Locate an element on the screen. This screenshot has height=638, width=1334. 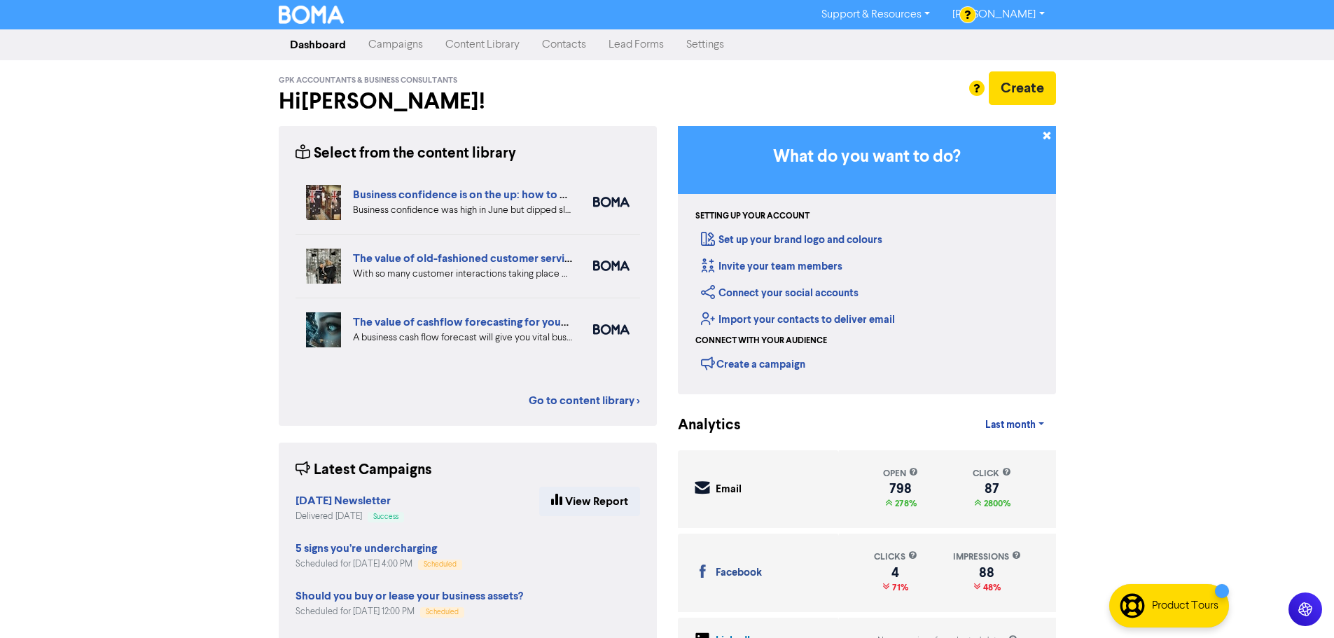
div: Create a campaign is located at coordinates (753, 364).